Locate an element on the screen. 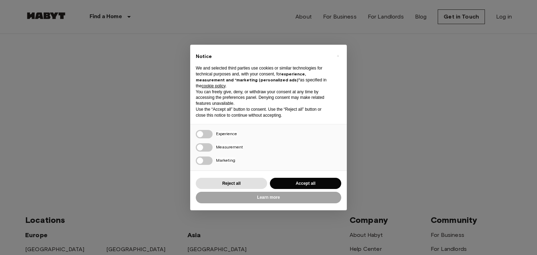 The image size is (537, 255). p: We and selected third parties use cookies or similar technologies for technical purposes and, wit... is located at coordinates (263, 77).